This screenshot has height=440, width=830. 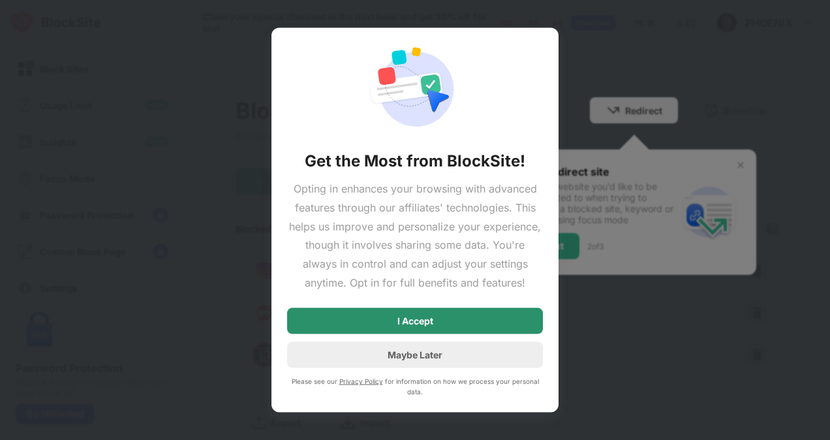 What do you see at coordinates (415, 354) in the screenshot?
I see `div: Maybe Later` at bounding box center [415, 354].